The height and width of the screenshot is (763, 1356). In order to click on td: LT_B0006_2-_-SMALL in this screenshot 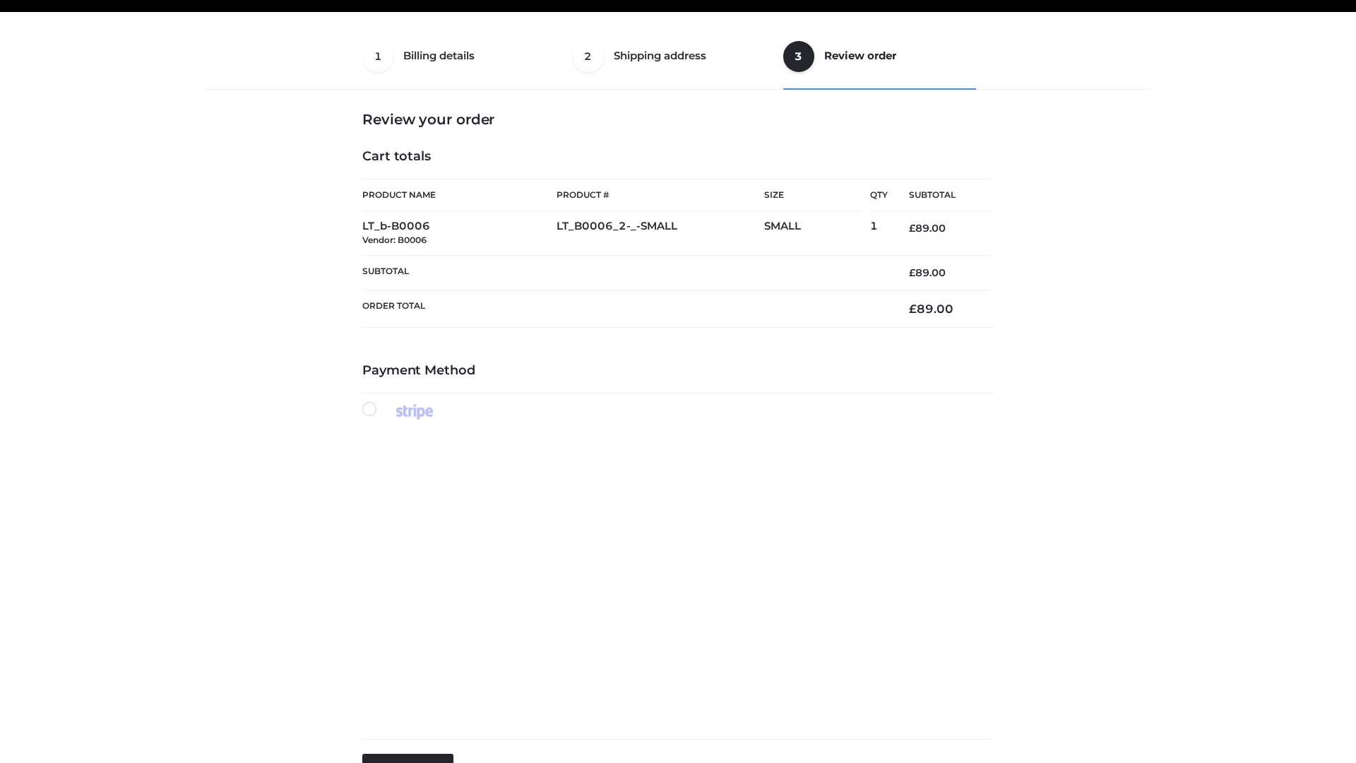, I will do `click(661, 233)`.